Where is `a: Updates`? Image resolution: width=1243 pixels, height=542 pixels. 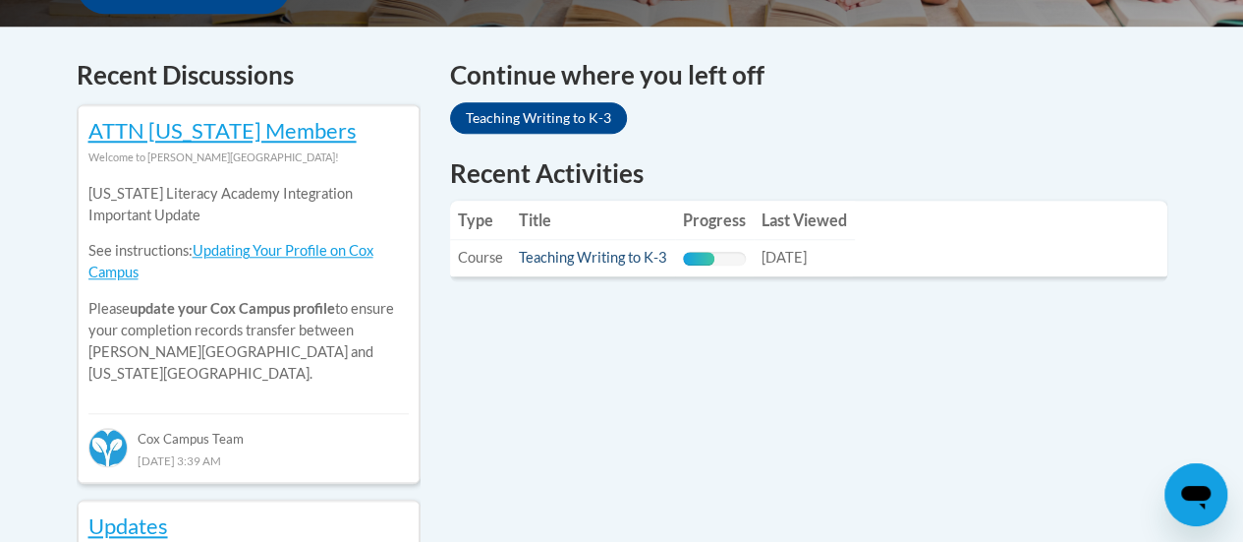
a: Updates is located at coordinates (128, 525).